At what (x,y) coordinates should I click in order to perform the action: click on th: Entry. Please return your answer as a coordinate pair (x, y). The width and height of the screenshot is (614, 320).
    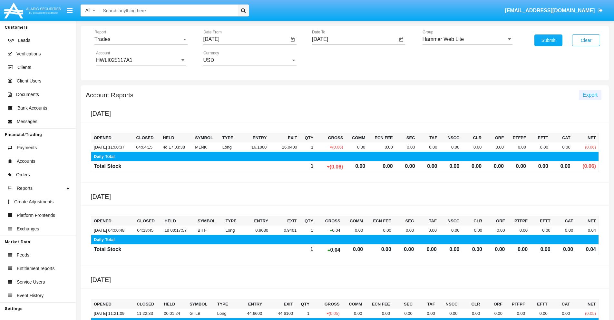
    Looking at the image, I should click on (257, 221).